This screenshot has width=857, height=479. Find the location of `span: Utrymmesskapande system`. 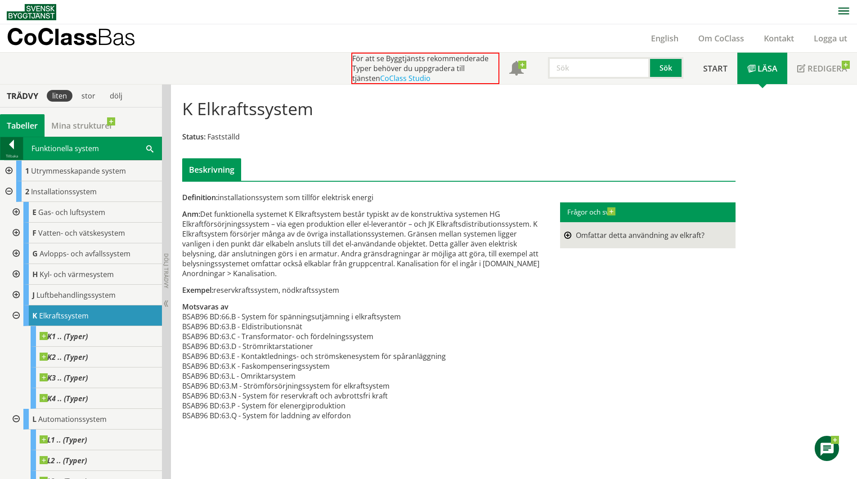

span: Utrymmesskapande system is located at coordinates (78, 171).